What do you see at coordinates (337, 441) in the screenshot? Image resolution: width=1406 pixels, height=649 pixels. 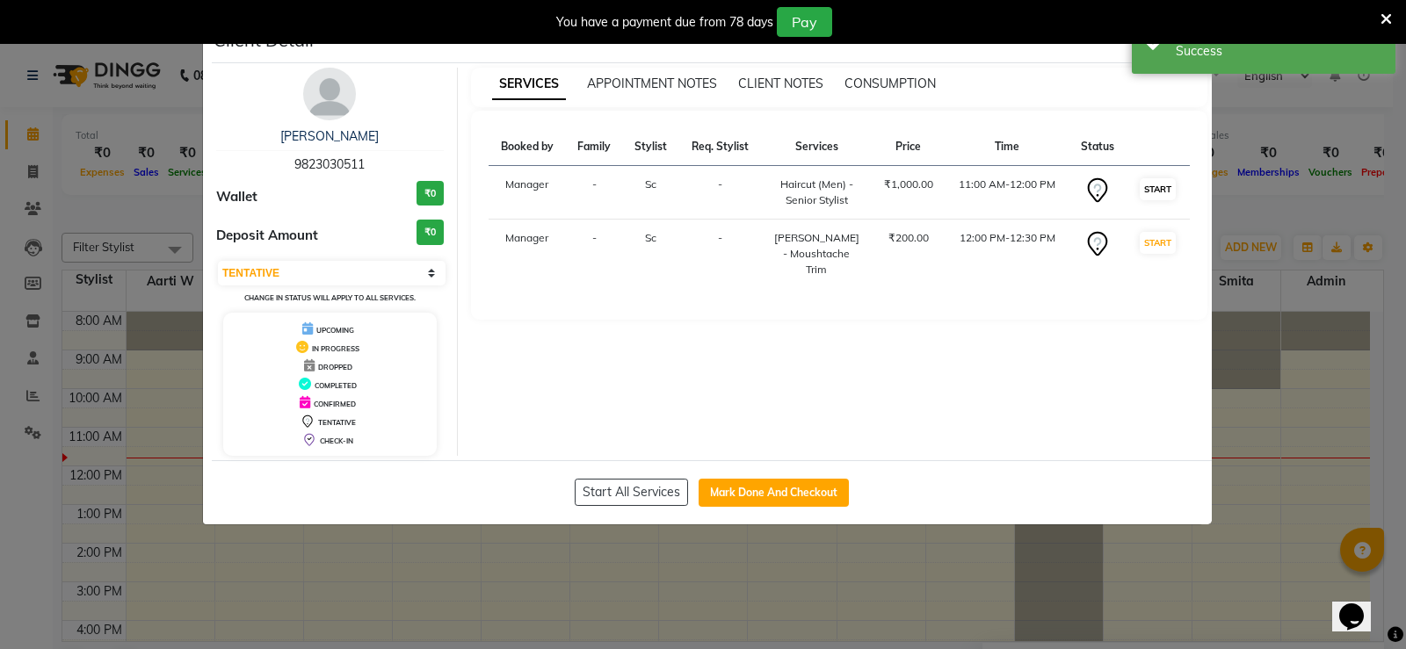 I see `span: CHECK-IN` at bounding box center [337, 441].